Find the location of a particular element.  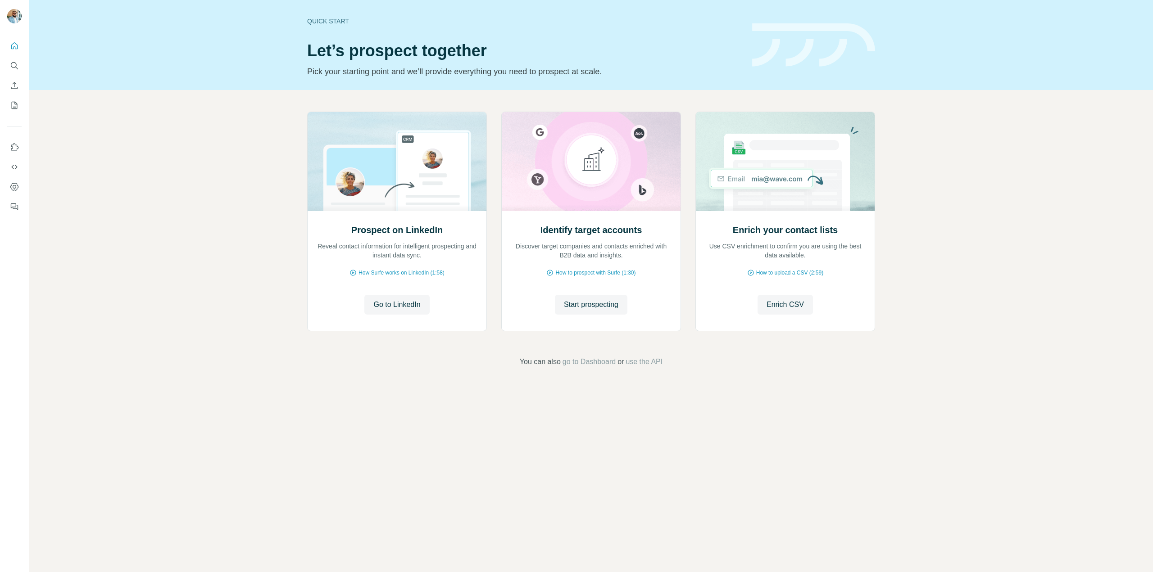

button: Go to LinkedIn is located at coordinates (397, 305).